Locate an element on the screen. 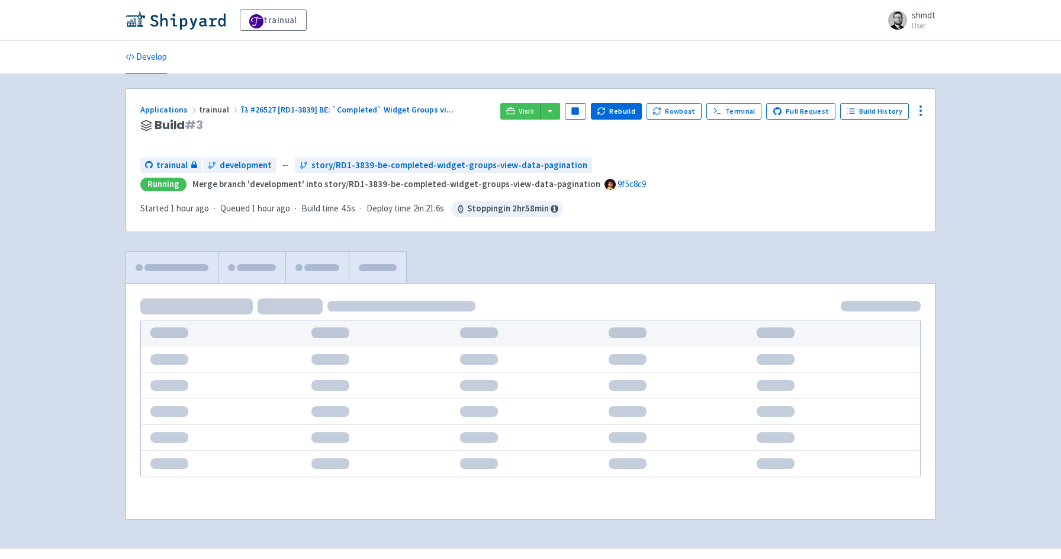  span: development is located at coordinates (246, 165).